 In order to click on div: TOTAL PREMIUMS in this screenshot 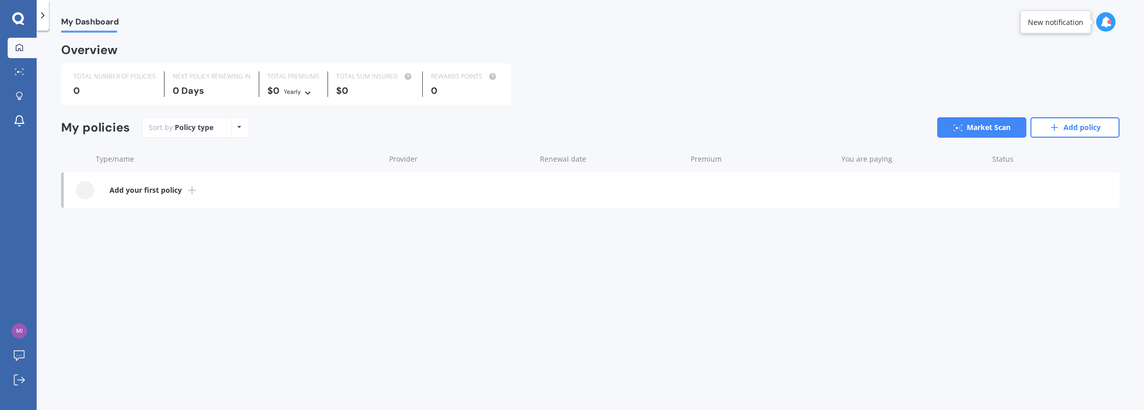, I will do `click(293, 76)`.